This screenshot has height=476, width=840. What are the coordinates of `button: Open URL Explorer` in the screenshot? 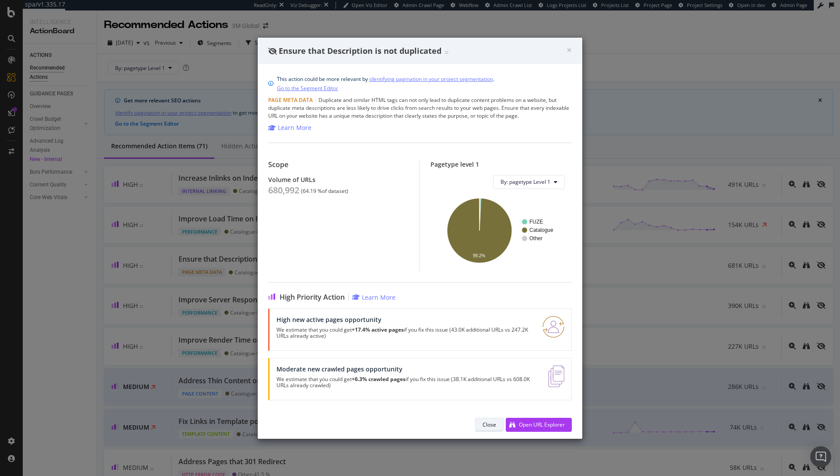 It's located at (539, 425).